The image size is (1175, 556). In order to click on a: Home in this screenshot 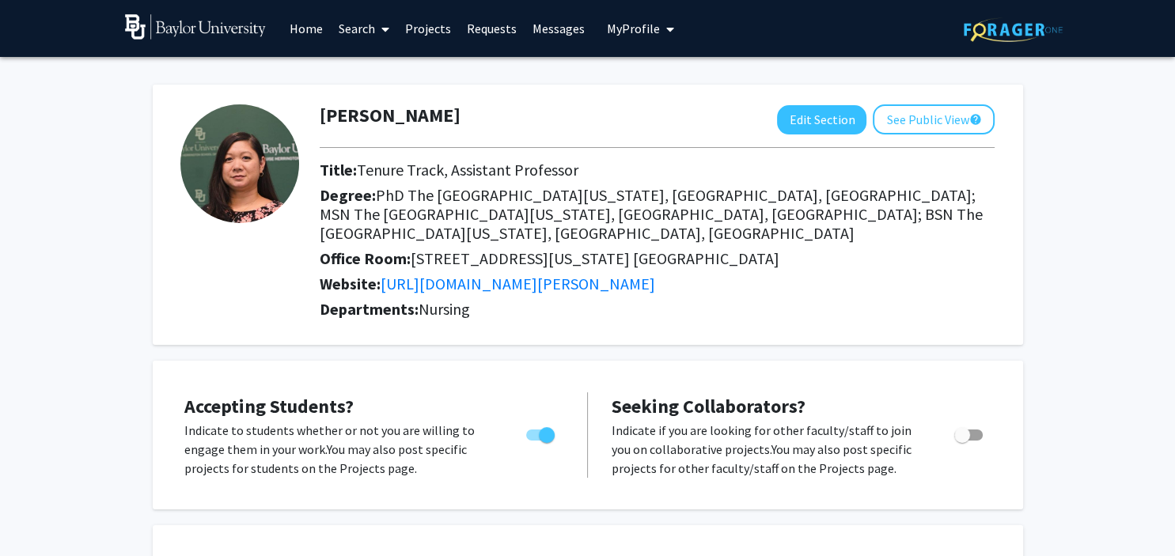, I will do `click(306, 28)`.